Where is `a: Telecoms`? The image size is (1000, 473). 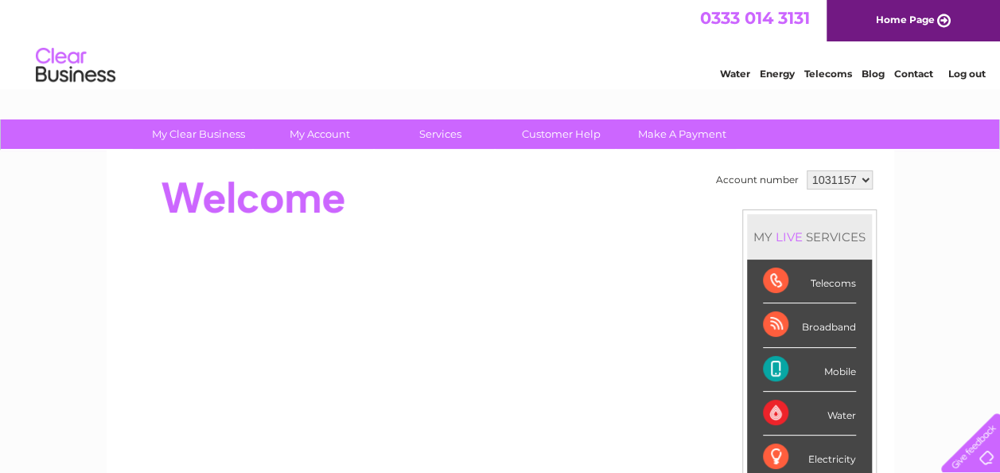 a: Telecoms is located at coordinates (828, 73).